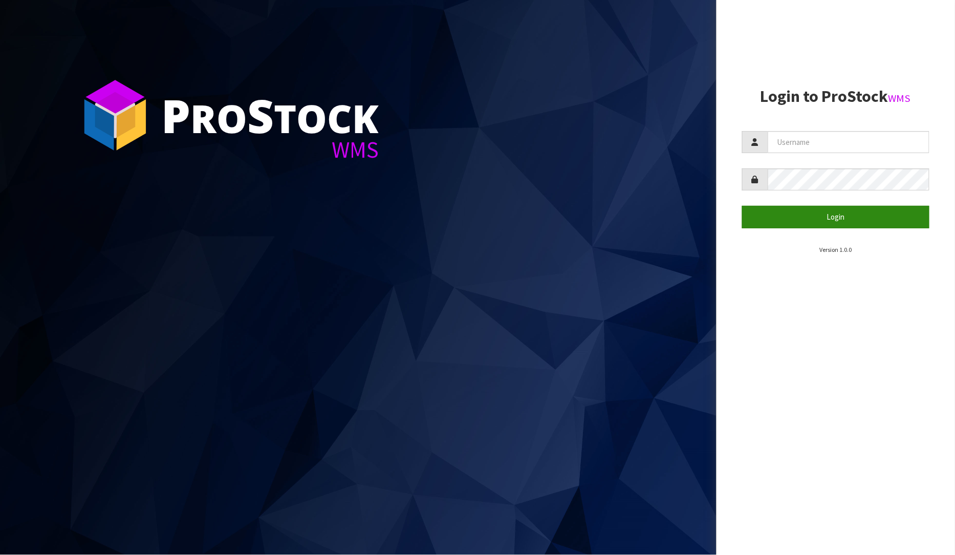  Describe the element at coordinates (175, 115) in the screenshot. I see `span: P` at that location.